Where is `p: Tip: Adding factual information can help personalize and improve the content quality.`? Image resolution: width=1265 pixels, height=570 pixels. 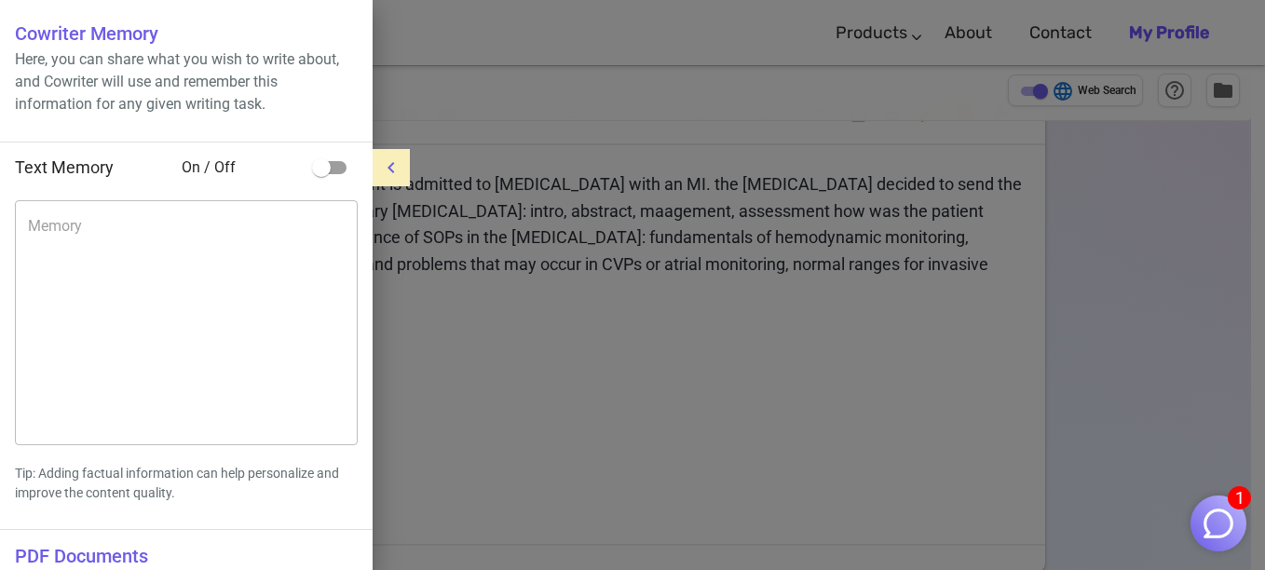 p: Tip: Adding factual information can help personalize and improve the content quality. is located at coordinates (186, 484).